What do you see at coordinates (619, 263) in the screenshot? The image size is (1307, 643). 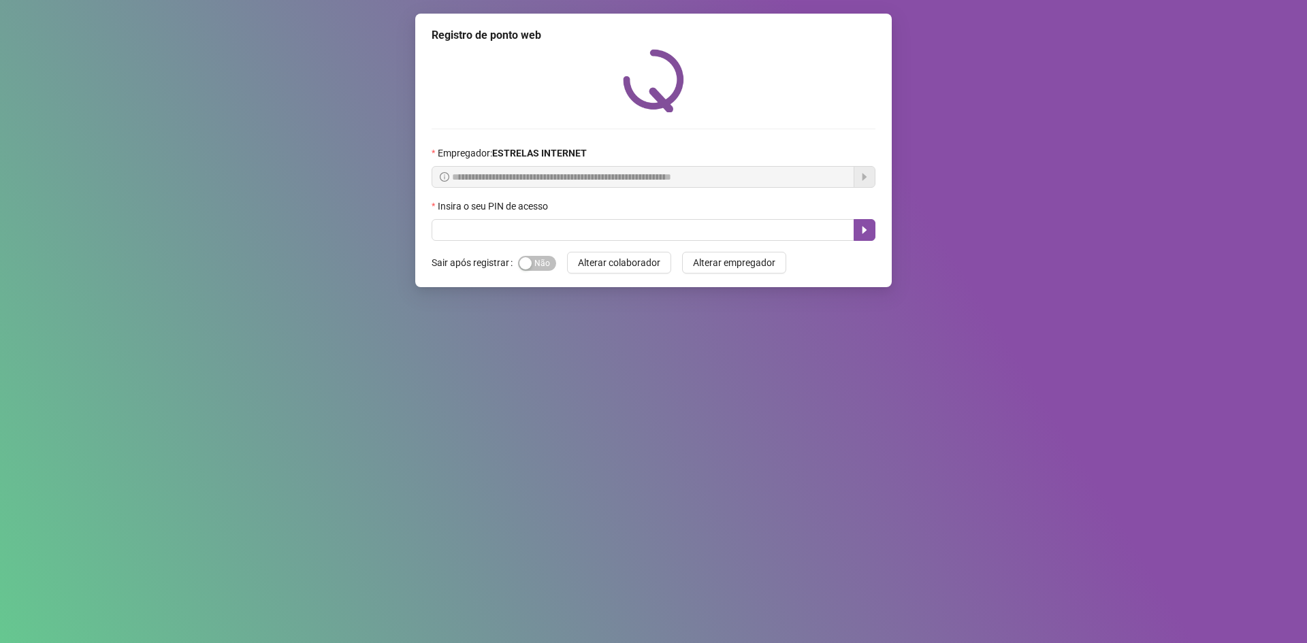 I see `button: Alterar colaborador` at bounding box center [619, 263].